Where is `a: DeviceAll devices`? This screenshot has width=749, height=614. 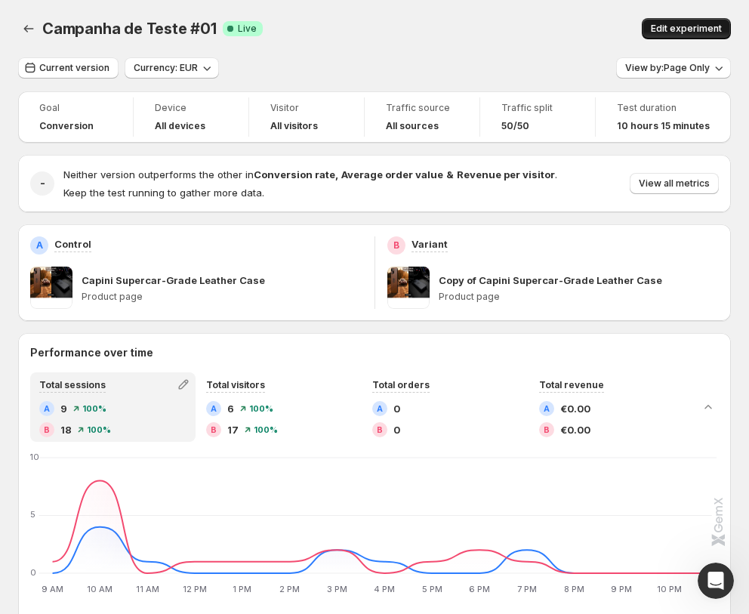 a: DeviceAll devices is located at coordinates (191, 117).